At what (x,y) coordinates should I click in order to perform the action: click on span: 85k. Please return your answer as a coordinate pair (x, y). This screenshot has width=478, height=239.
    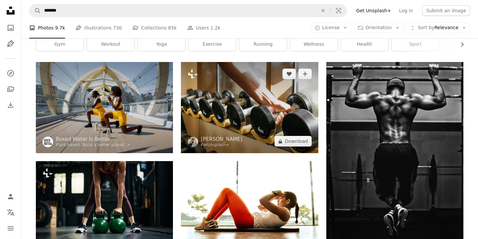
    Looking at the image, I should click on (172, 28).